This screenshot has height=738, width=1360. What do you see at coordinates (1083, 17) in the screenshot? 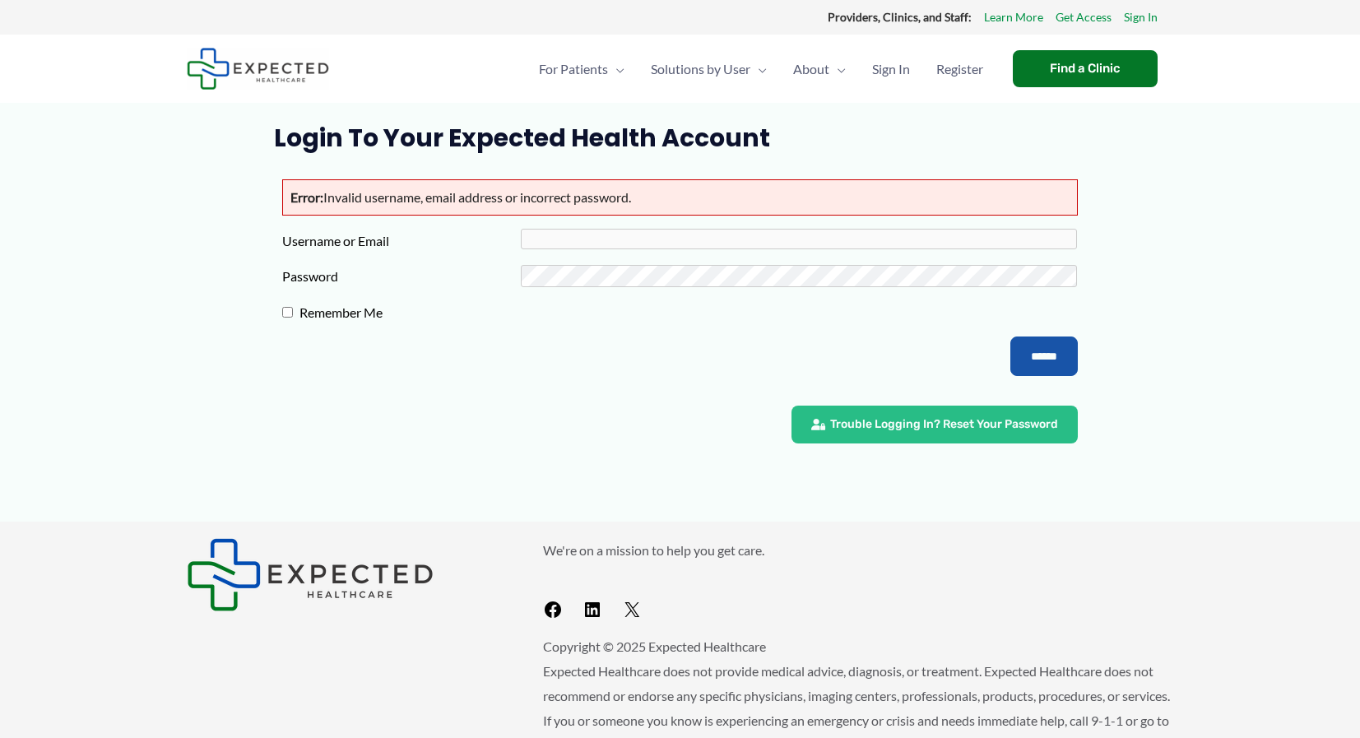
I see `a: Get Access` at bounding box center [1083, 17].